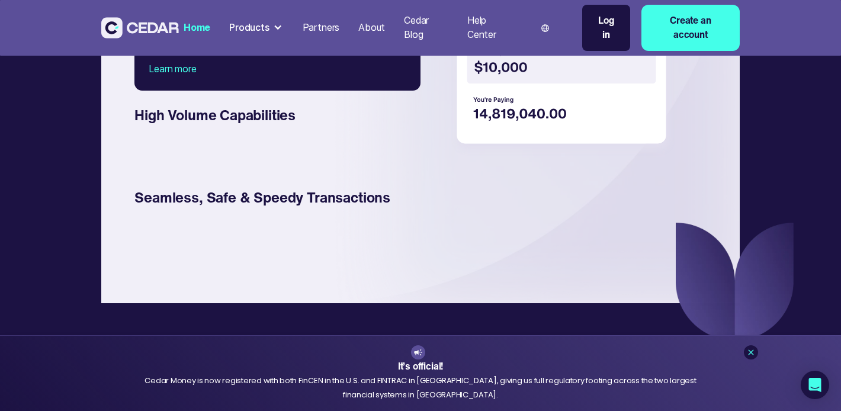  Describe the element at coordinates (270, 198) in the screenshot. I see `div: Seamless, Safe & Speedy Transactions` at that location.